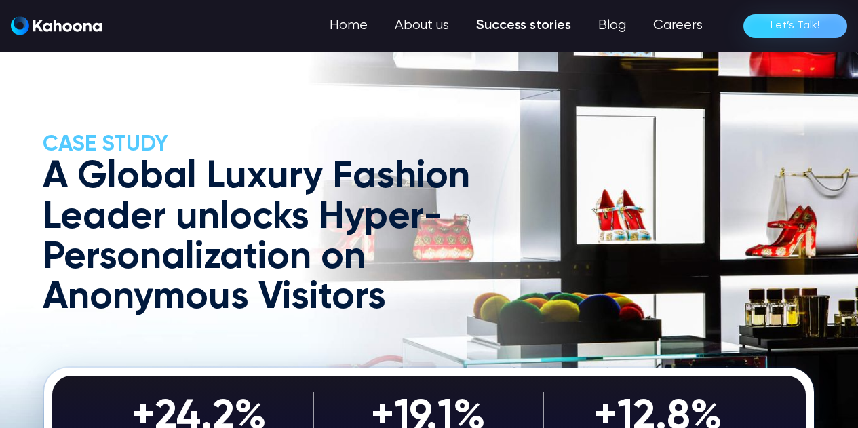 This screenshot has height=428, width=858. Describe the element at coordinates (612, 26) in the screenshot. I see `a: Blog` at that location.